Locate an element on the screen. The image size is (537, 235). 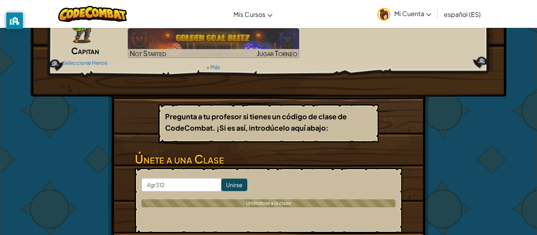
a: Mi Cuenta is located at coordinates (404, 14).